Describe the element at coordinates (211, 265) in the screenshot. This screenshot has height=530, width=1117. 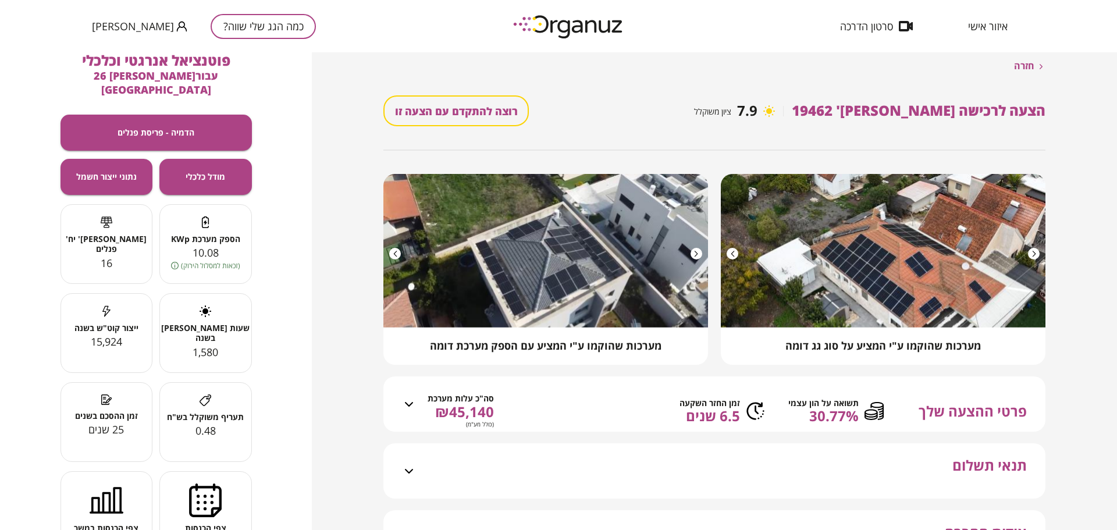
I see `span: (זכאות למסלול הירוק)` at that location.